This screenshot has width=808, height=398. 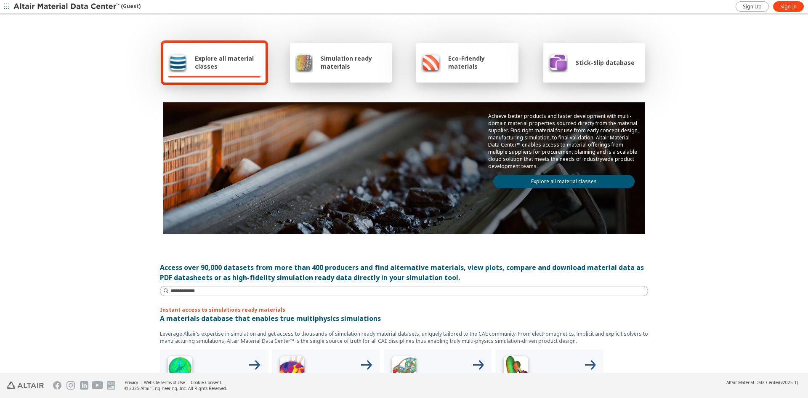 I want to click on div: © 2025 Altair Engineering, Inc. All Rights Reserved., so click(x=176, y=388).